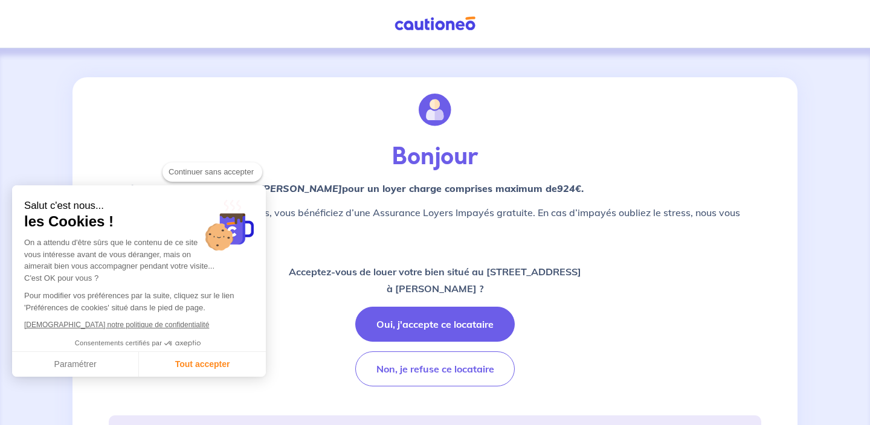  What do you see at coordinates (435, 157) in the screenshot?
I see `p: Bonjour` at bounding box center [435, 157].